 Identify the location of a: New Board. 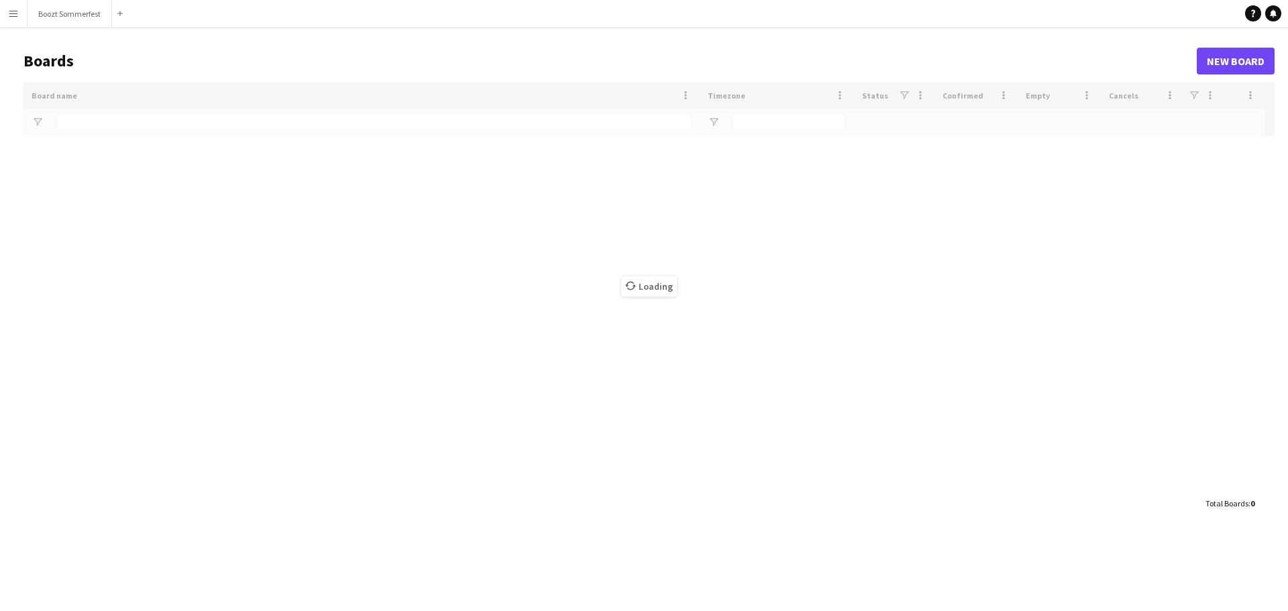
(1236, 61).